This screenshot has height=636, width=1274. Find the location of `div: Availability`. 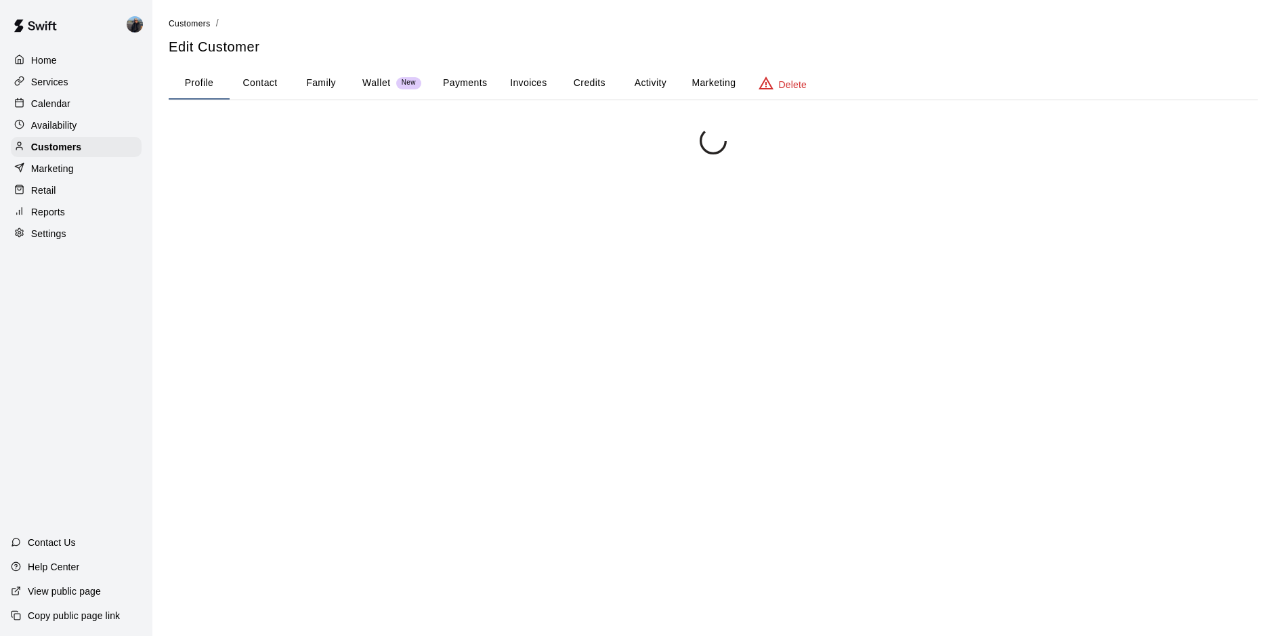

div: Availability is located at coordinates (76, 125).